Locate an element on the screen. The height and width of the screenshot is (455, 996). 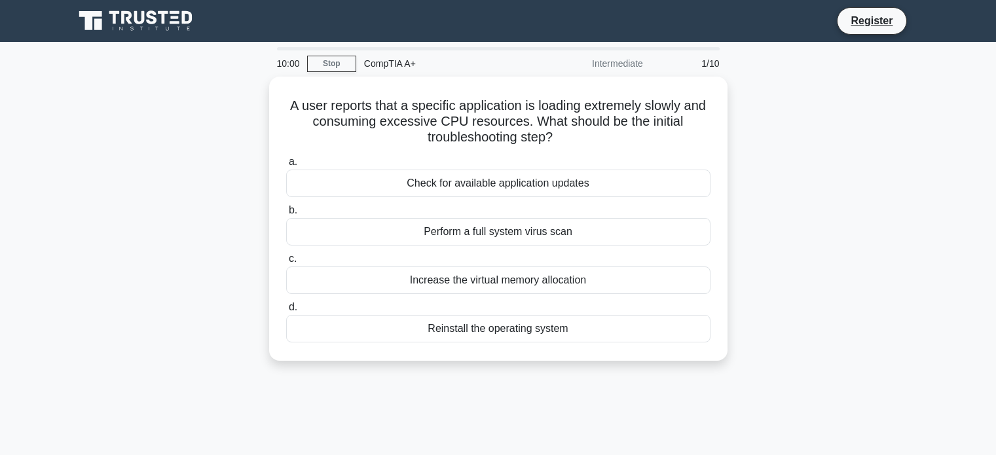
a: Register is located at coordinates (872, 20).